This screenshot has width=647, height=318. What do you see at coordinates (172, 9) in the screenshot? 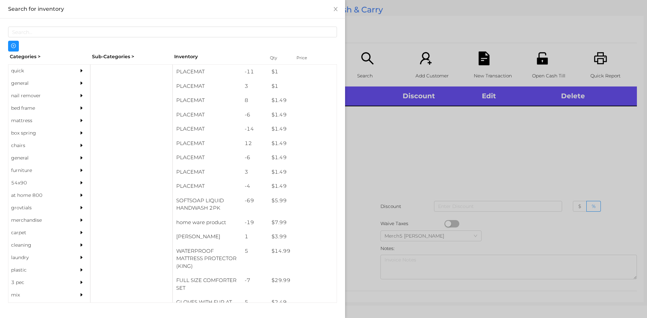
I see `div: Search for inventory` at bounding box center [172, 9].